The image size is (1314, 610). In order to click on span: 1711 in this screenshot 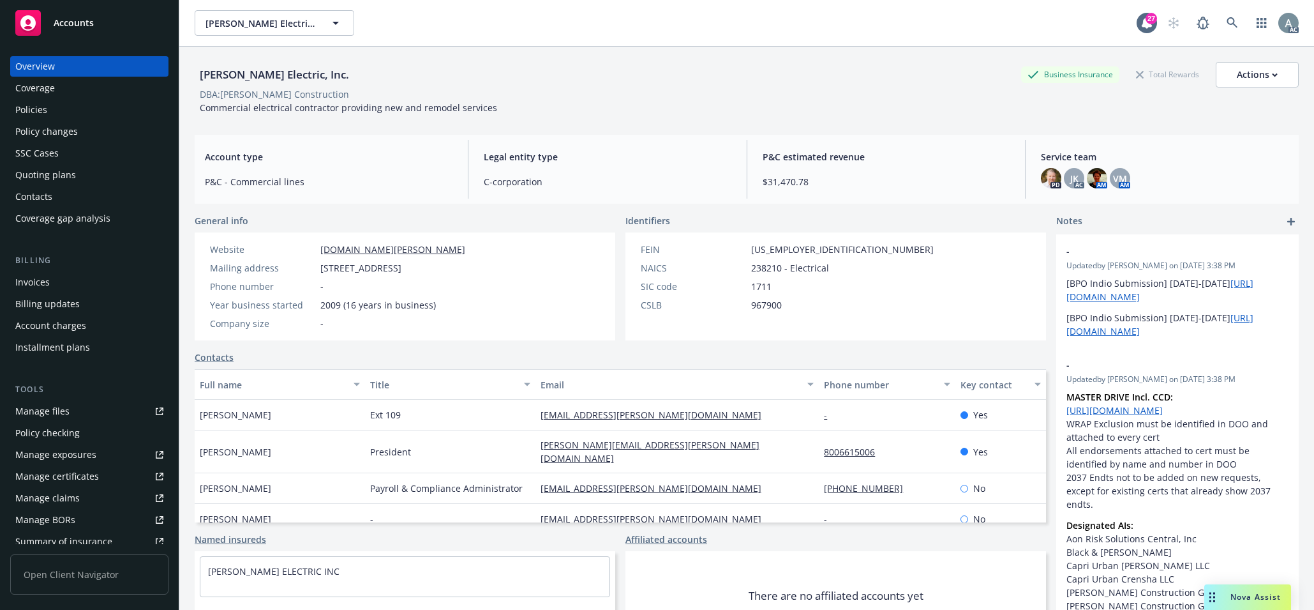, I will do `click(762, 286)`.